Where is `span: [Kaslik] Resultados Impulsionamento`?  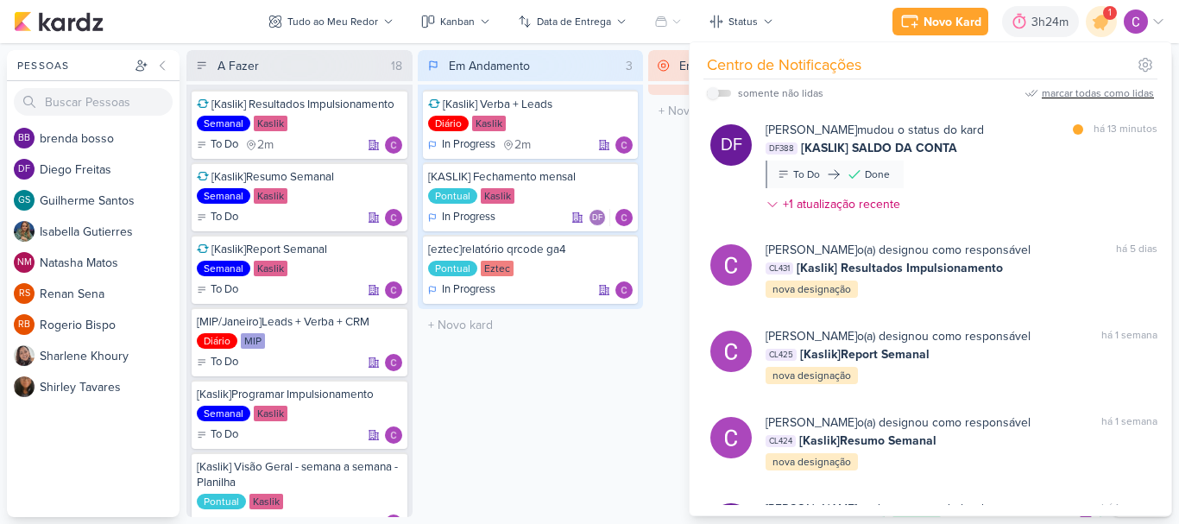
span: [Kaslik] Resultados Impulsionamento is located at coordinates (900, 268).